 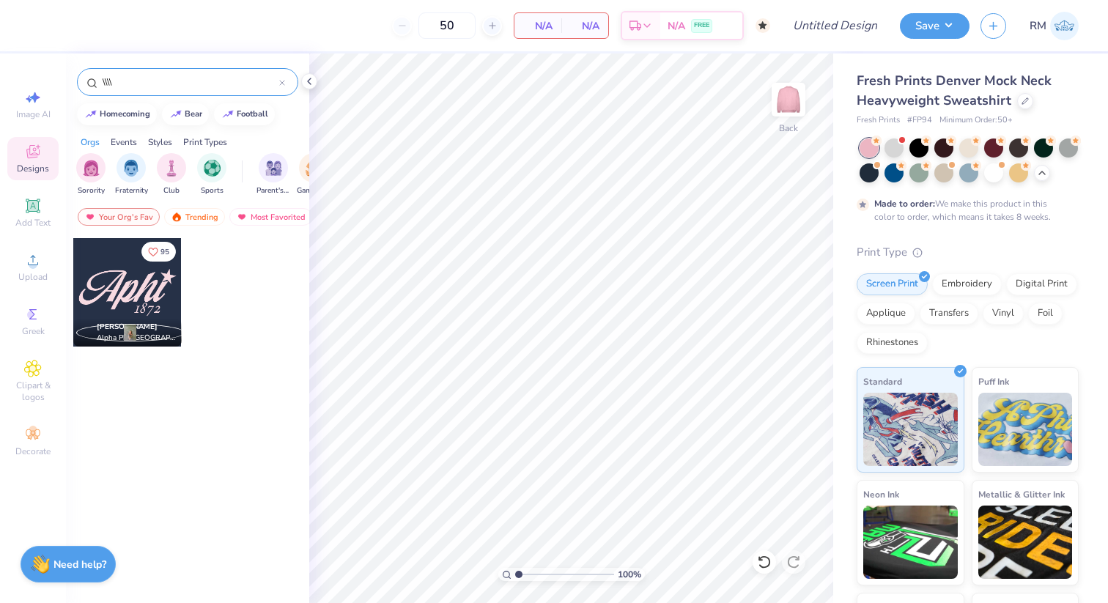 What do you see at coordinates (976, 120) in the screenshot?
I see `span: Minimum Order: 50 +` at bounding box center [976, 120].